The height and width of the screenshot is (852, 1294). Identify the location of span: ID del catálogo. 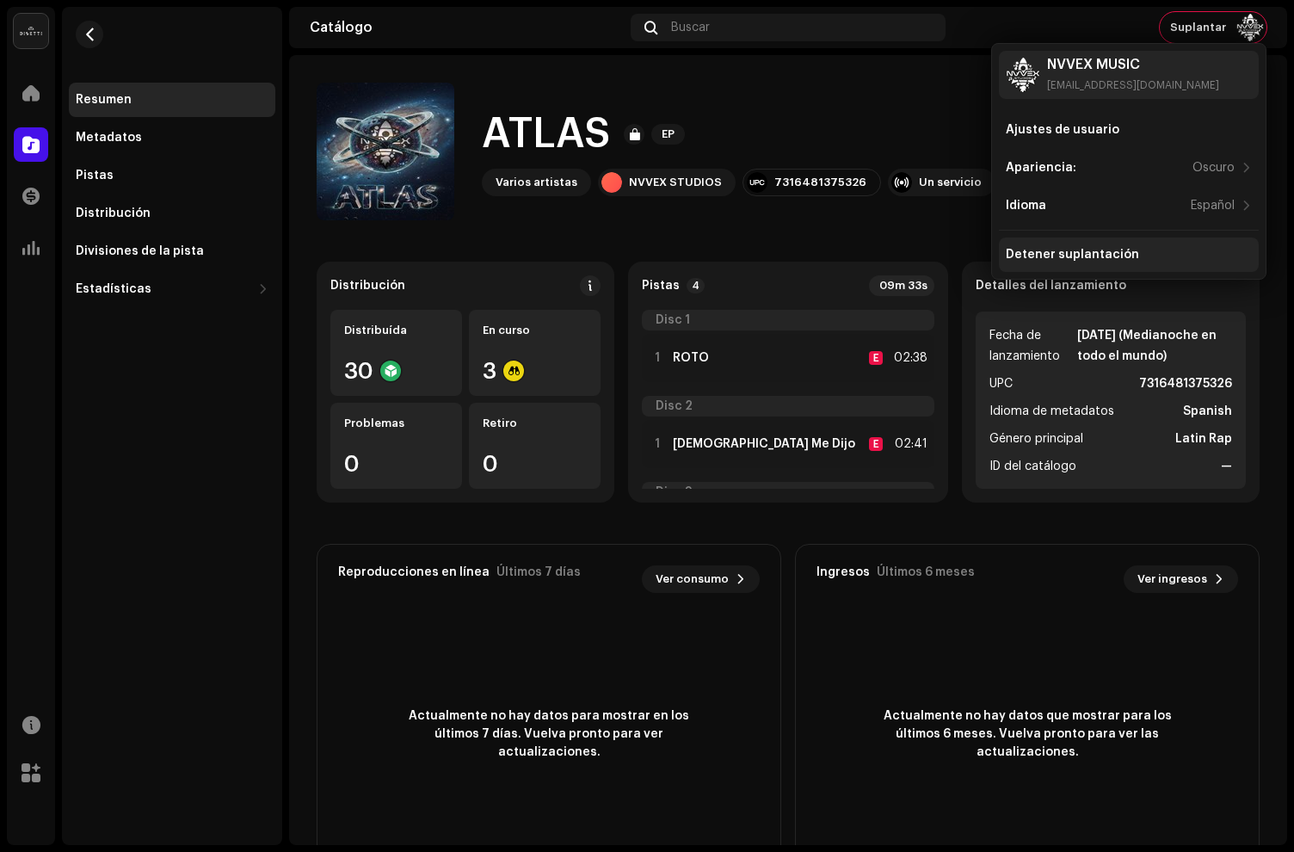
(1033, 466).